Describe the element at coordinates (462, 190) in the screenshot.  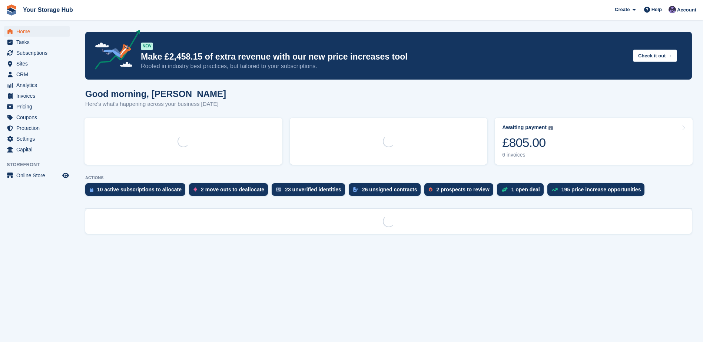
I see `div: 2 prospects to review` at that location.